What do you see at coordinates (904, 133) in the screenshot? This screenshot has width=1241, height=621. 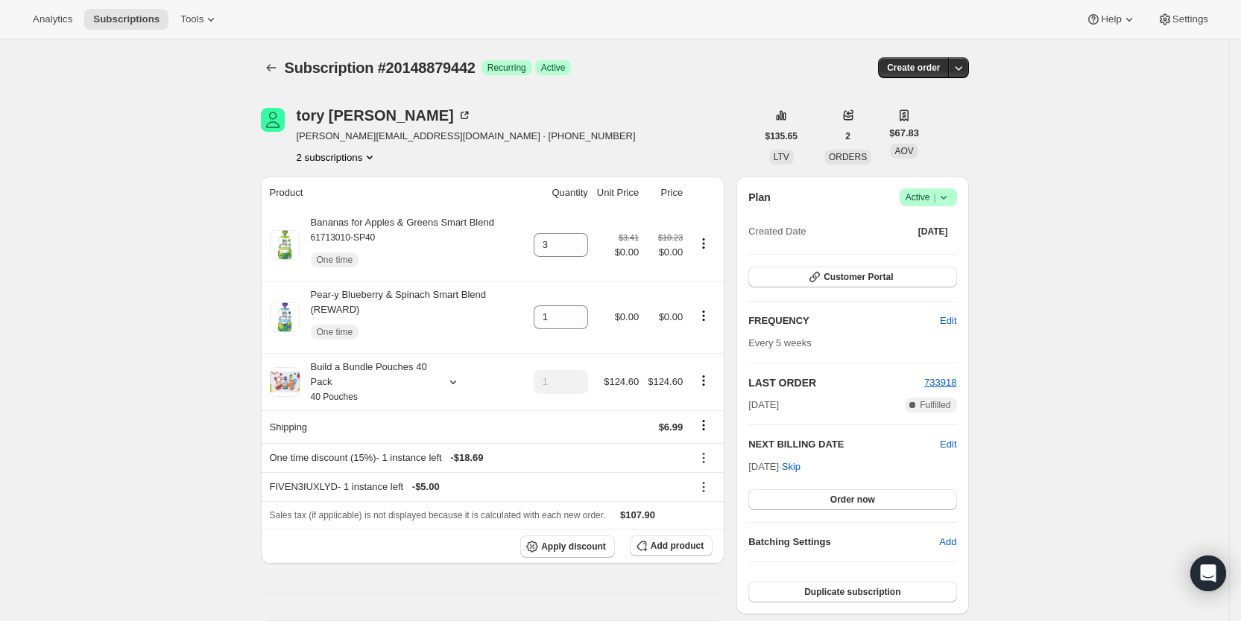 I see `span: $67.83` at bounding box center [904, 133].